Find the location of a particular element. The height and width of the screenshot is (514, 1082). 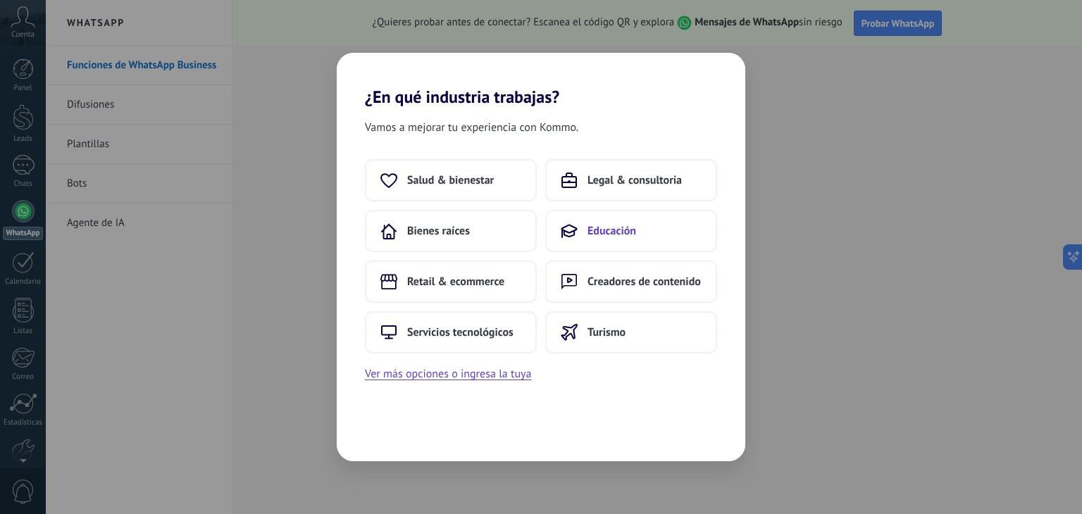

button: Salud & bienestar is located at coordinates (451, 180).